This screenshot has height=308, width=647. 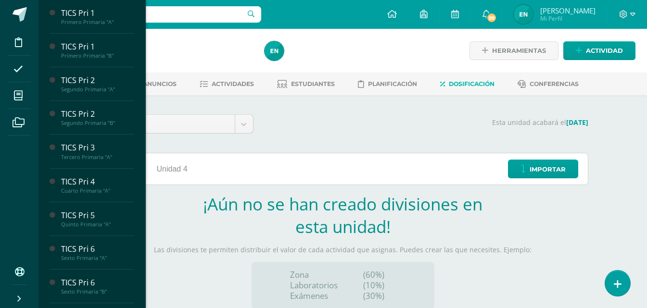 What do you see at coordinates (227, 84) in the screenshot?
I see `a: Actividades` at bounding box center [227, 84].